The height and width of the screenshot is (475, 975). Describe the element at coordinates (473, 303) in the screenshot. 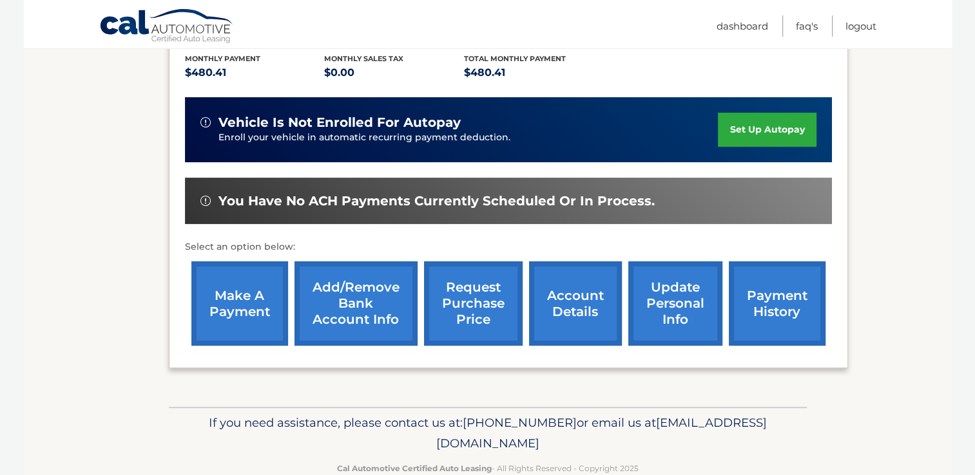

I see `a: request purchase price` at that location.